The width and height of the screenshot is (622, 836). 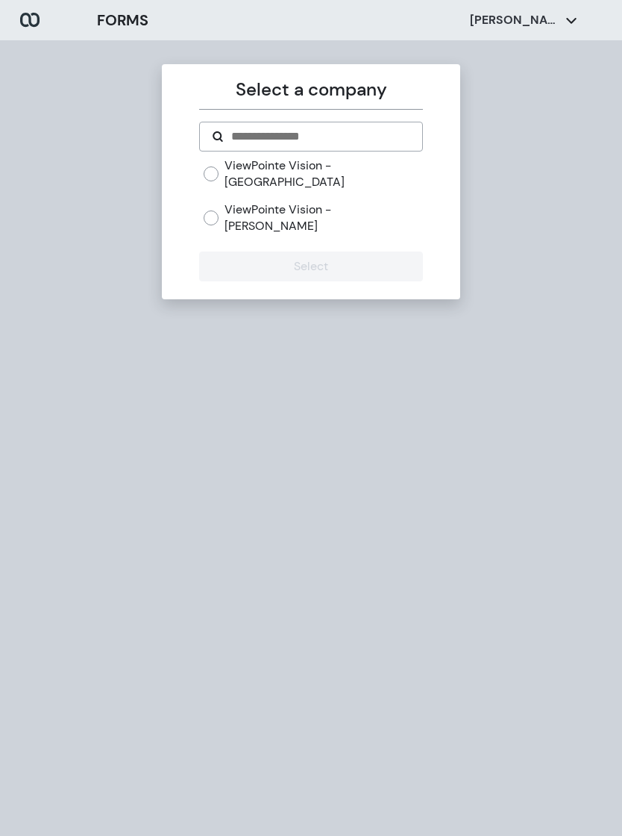 I want to click on h3: FORMS, so click(x=122, y=20).